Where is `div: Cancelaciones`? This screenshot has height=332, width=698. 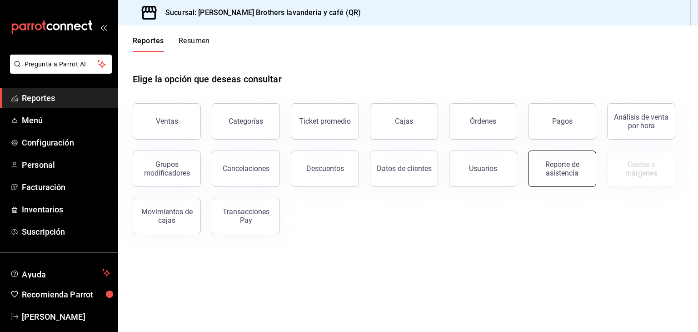
div: Cancelaciones is located at coordinates (246, 168).